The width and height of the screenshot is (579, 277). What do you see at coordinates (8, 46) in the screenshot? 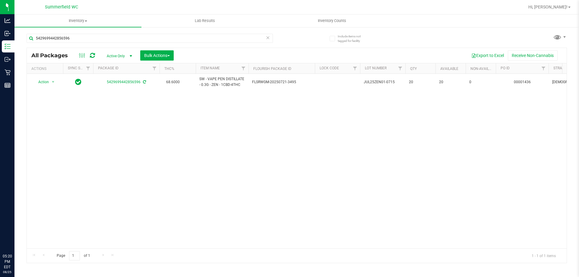
I see `inline-svg: Inventory` at bounding box center [8, 46].